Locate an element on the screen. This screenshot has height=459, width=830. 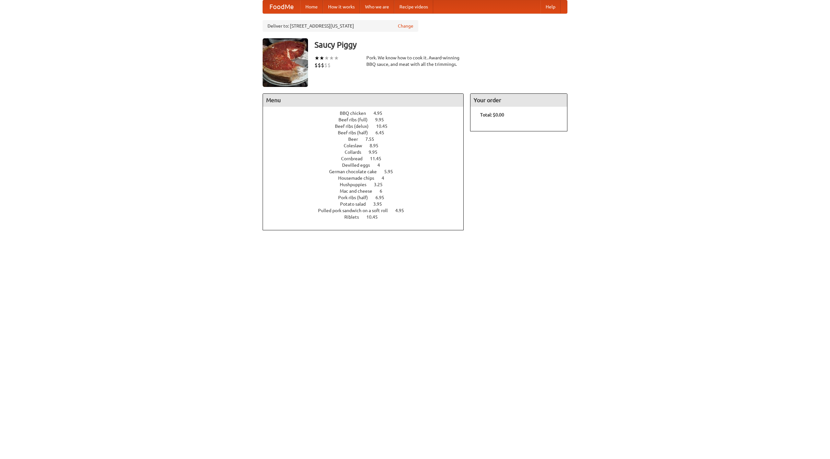
a: Recipe videos is located at coordinates (413, 7).